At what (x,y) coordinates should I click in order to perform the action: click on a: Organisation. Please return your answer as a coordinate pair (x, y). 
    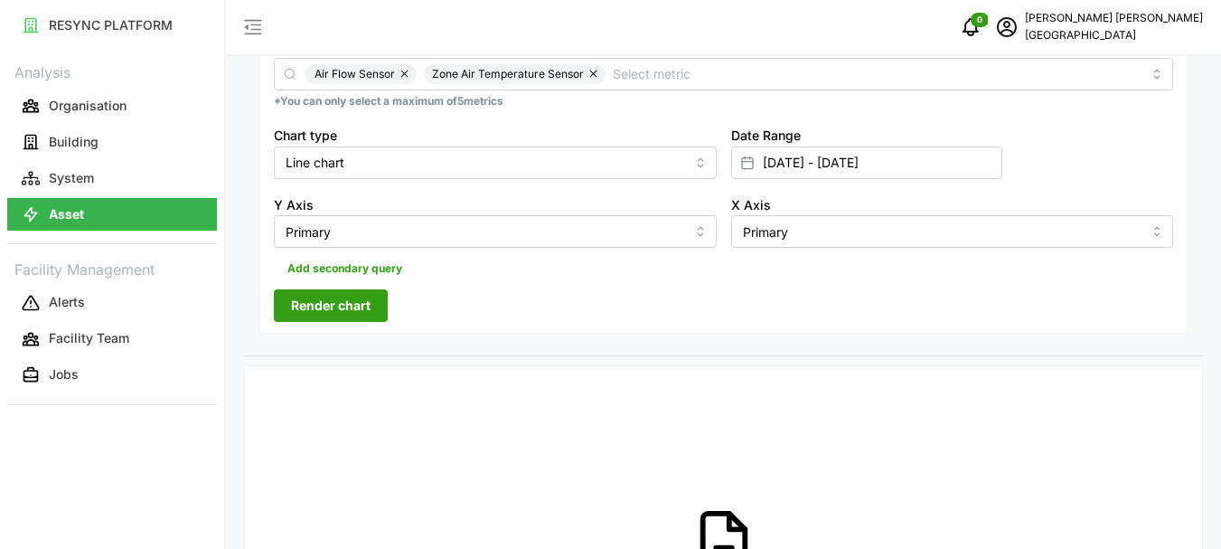
    Looking at the image, I should click on (112, 106).